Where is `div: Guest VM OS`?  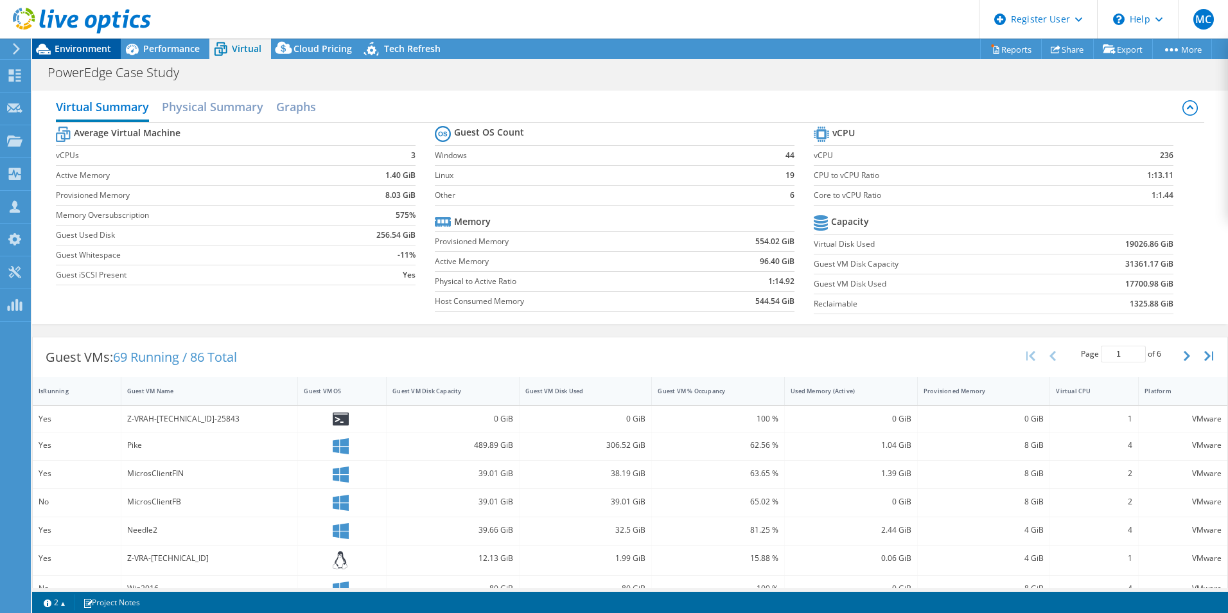 div: Guest VM OS is located at coordinates (334, 390).